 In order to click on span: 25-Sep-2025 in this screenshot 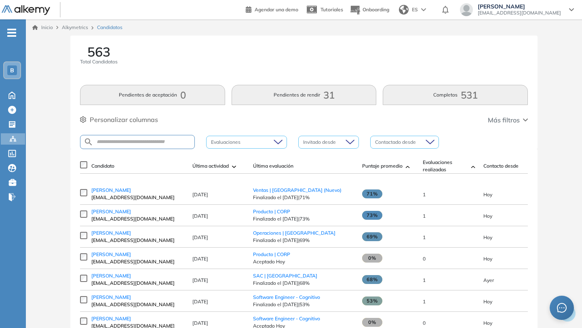, I will do `click(489, 280)`.